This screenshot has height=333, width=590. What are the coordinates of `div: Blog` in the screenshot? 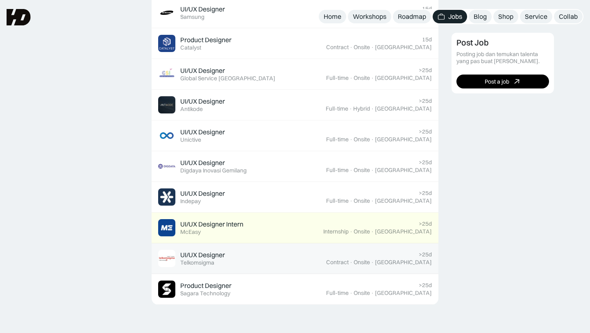 It's located at (480, 16).